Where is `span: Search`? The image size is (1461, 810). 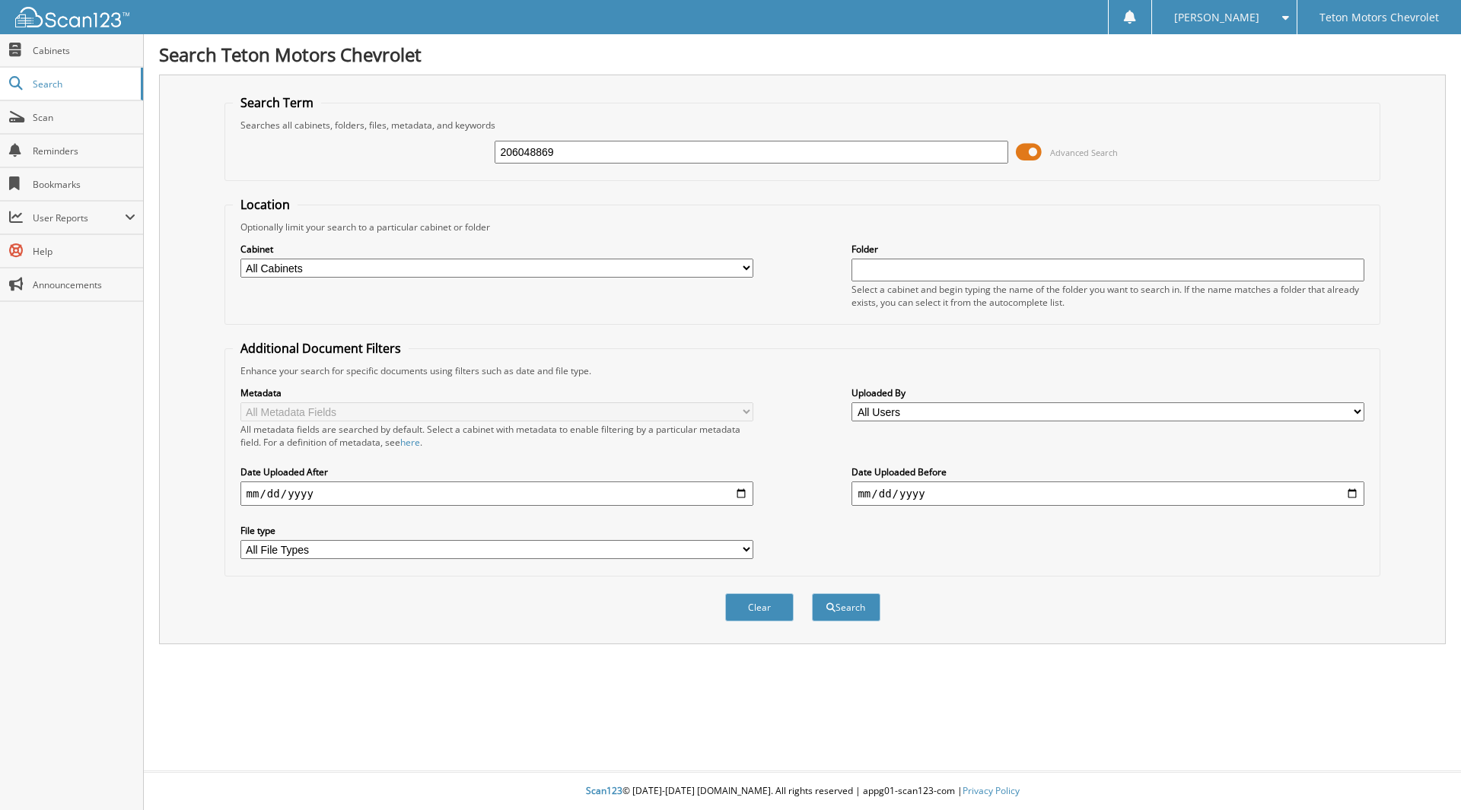 span: Search is located at coordinates (83, 84).